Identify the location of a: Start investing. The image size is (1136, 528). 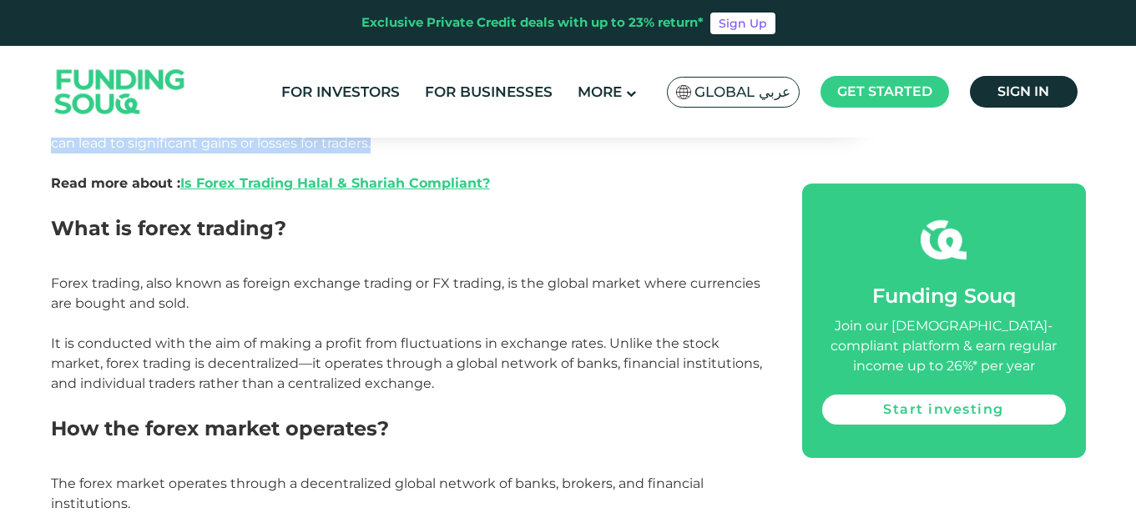
(944, 410).